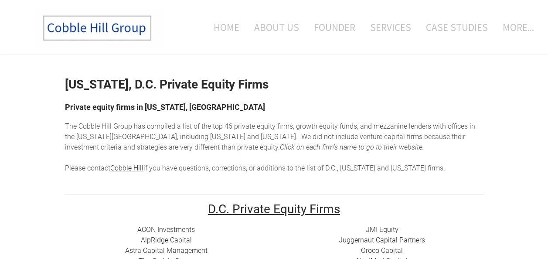 The width and height of the screenshot is (548, 259). I want to click on span: The Cobble Hill Group has compiled a list of t, so click(134, 126).